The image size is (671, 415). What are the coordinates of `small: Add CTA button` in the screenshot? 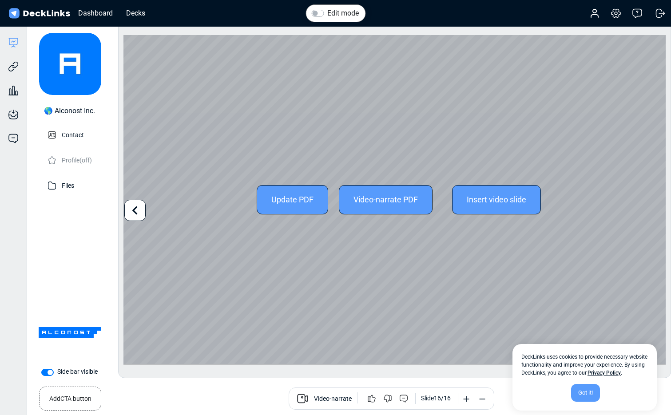 It's located at (70, 397).